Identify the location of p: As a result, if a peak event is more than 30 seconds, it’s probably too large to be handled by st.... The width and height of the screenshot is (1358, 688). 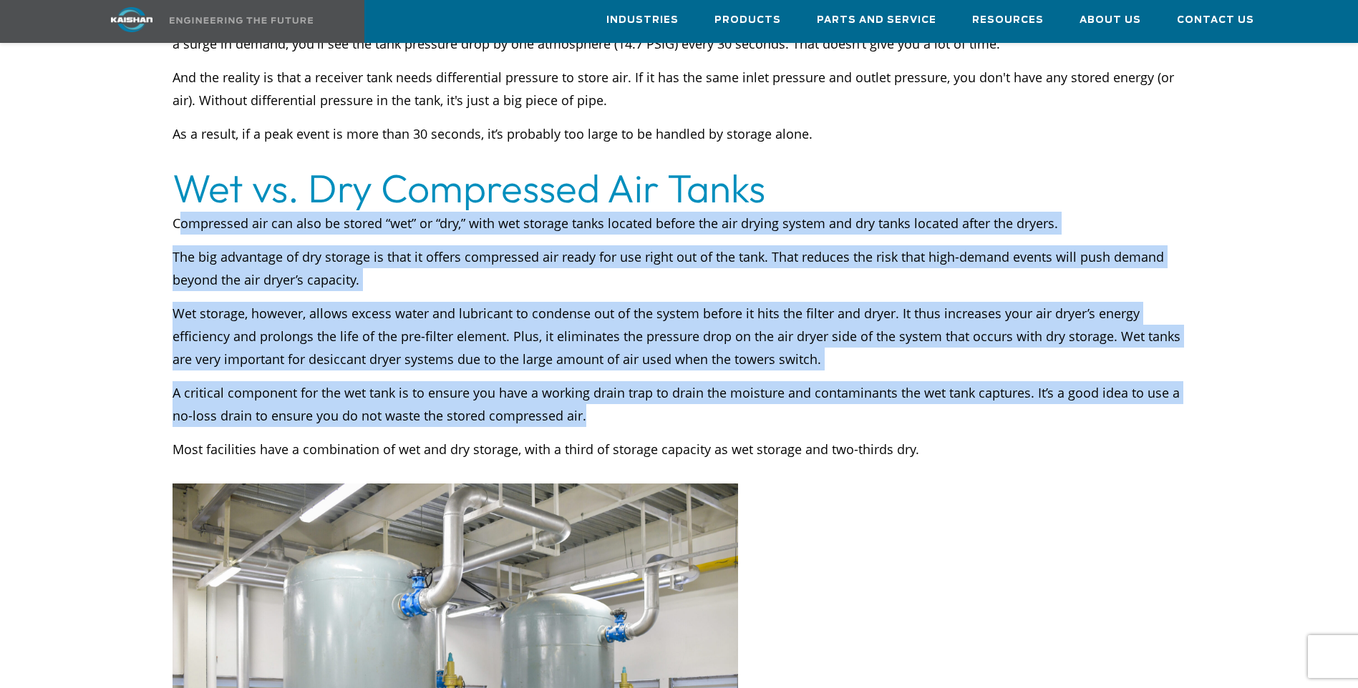
(679, 145).